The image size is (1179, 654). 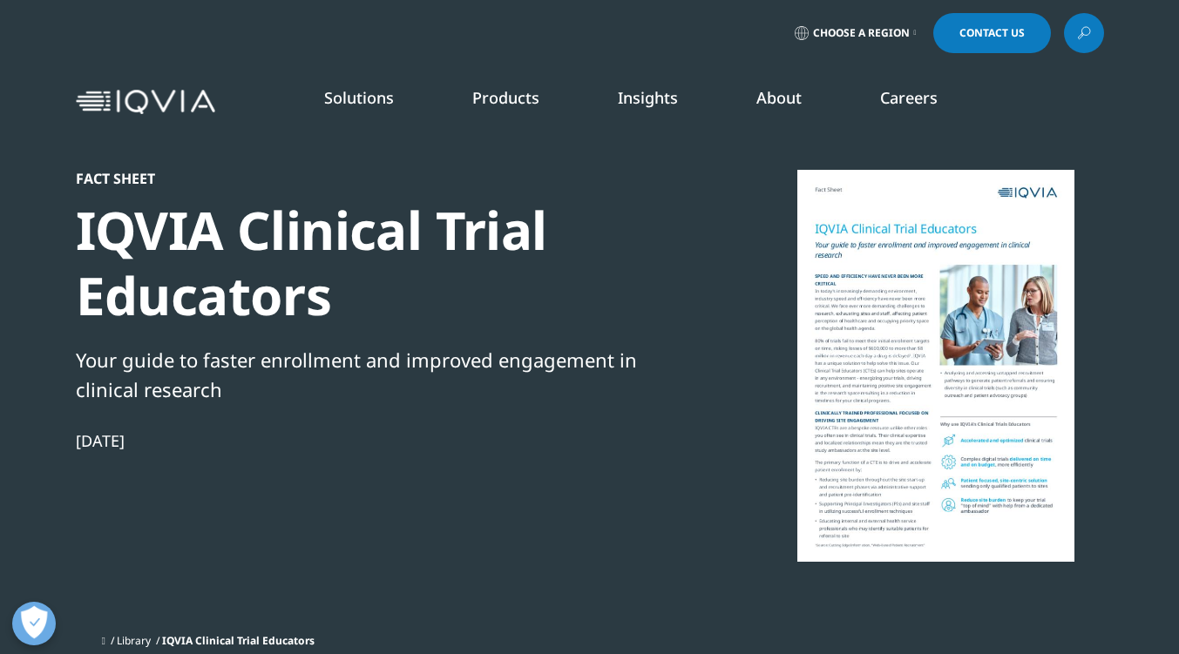 What do you see at coordinates (375, 263) in the screenshot?
I see `div: IQVIA Clinical Trial Educators` at bounding box center [375, 263].